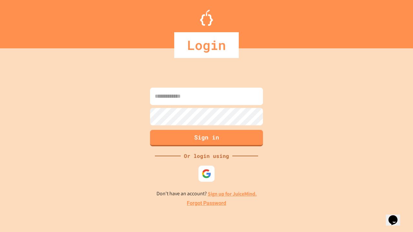  Describe the element at coordinates (206, 204) in the screenshot. I see `a: Forgot Password` at that location.